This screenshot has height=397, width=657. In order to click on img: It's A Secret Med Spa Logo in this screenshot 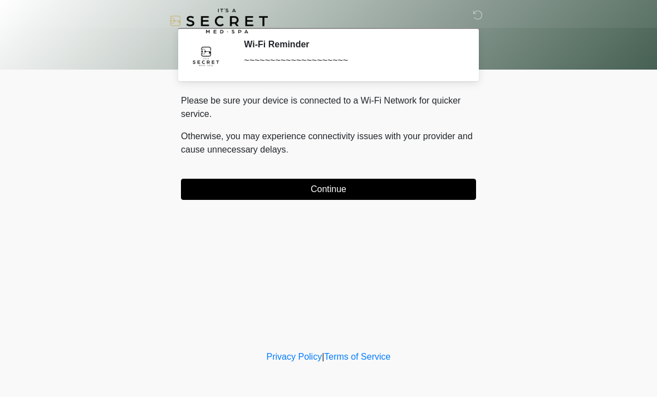, I will do `click(219, 21)`.